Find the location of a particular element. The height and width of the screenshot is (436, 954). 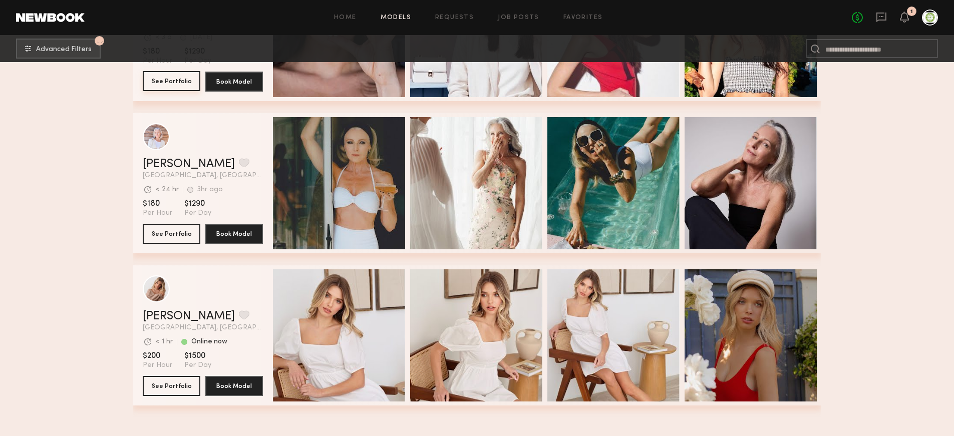

a: Job Posts is located at coordinates (518, 18).